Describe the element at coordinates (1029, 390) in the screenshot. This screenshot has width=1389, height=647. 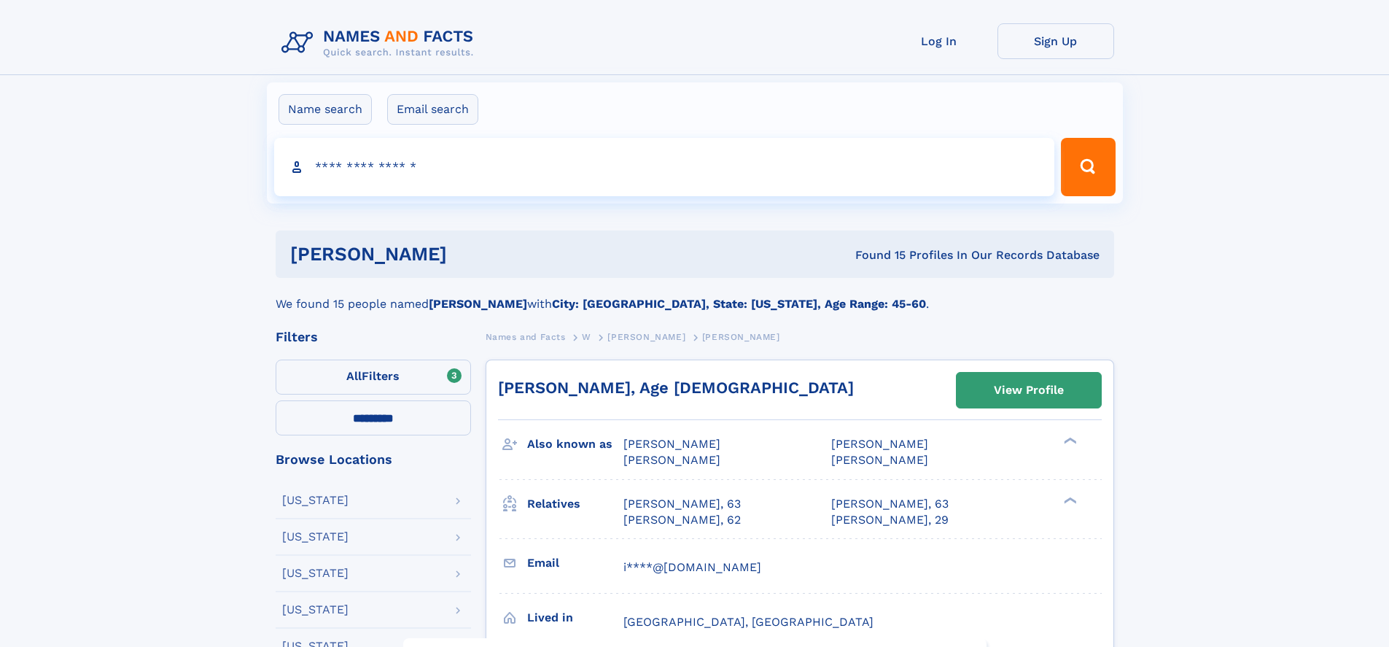
I see `div: View Profile` at that location.